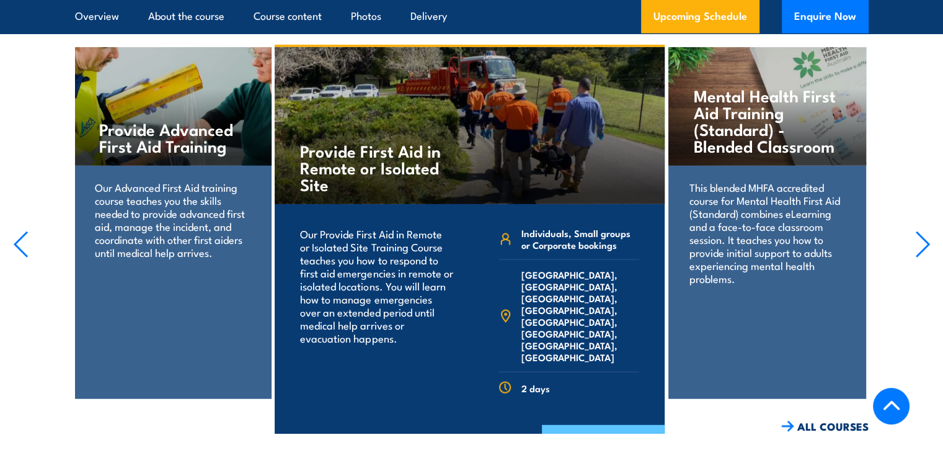  What do you see at coordinates (172, 220) in the screenshot?
I see `p: Our Advanced First Aid training course teaches you the skills needed to provide advanced first ai...` at bounding box center [172, 220].